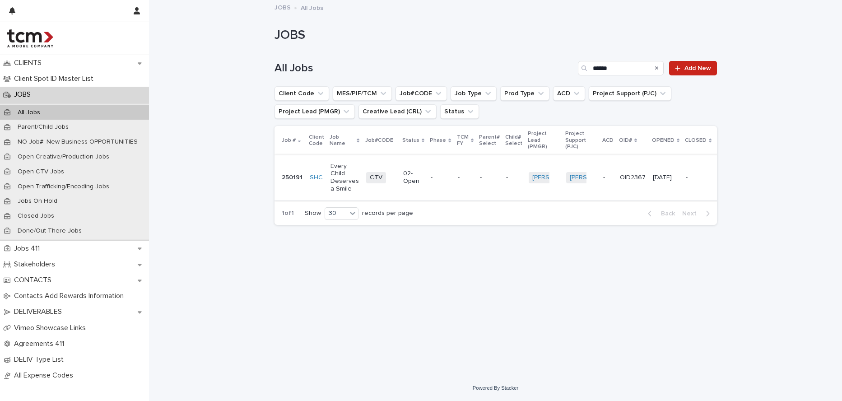  I want to click on a: Powered By Stacker, so click(496, 388).